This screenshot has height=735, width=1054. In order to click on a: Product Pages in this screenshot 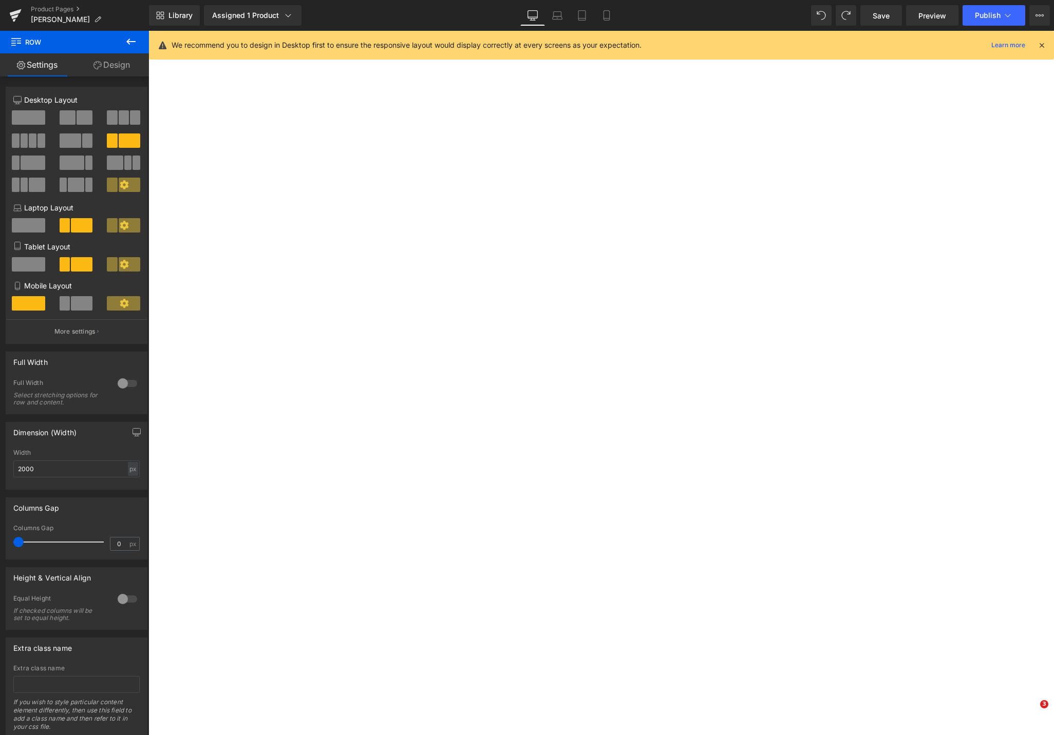, I will do `click(90, 9)`.